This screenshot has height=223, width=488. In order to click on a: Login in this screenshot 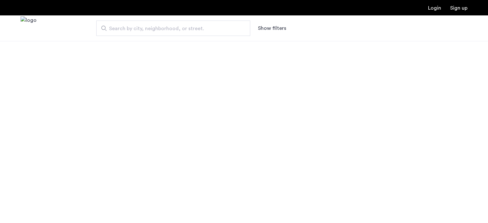, I will do `click(434, 8)`.